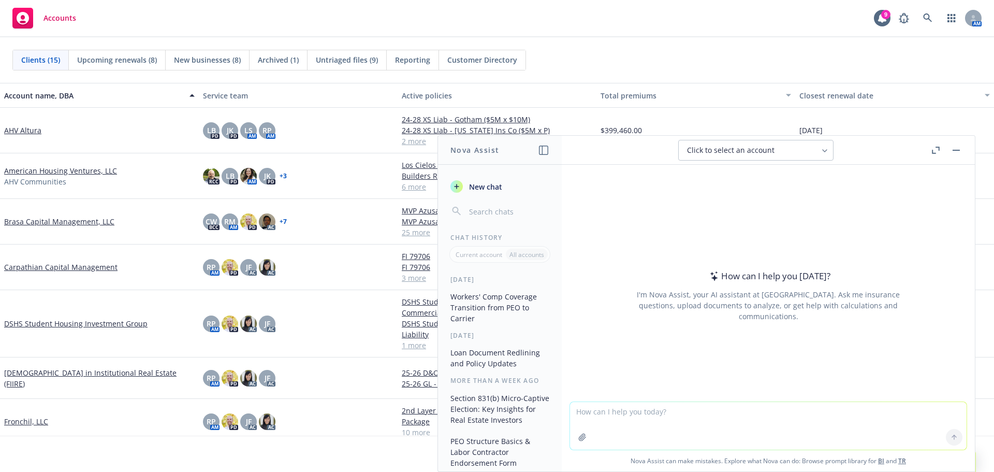 This screenshot has width=994, height=472. What do you see at coordinates (479, 254) in the screenshot?
I see `p: Current account` at bounding box center [479, 254].